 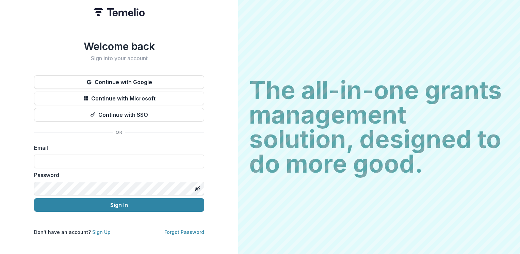 I want to click on label: Password, so click(x=117, y=175).